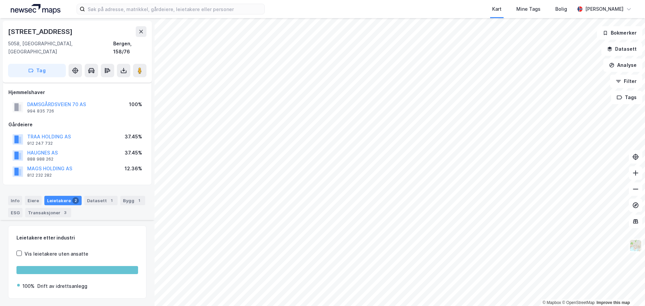  I want to click on div: 3, so click(65, 213).